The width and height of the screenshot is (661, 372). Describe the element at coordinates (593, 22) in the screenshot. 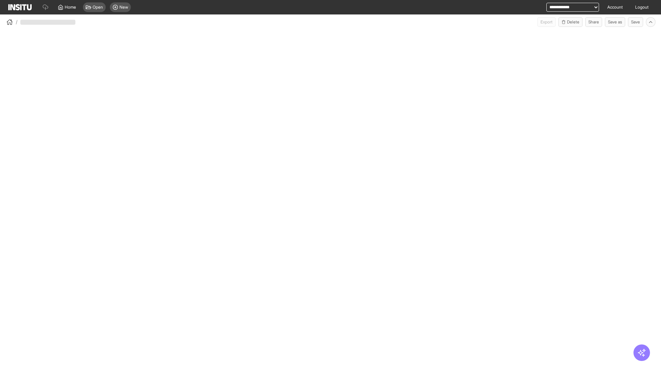

I see `button: Share` at that location.